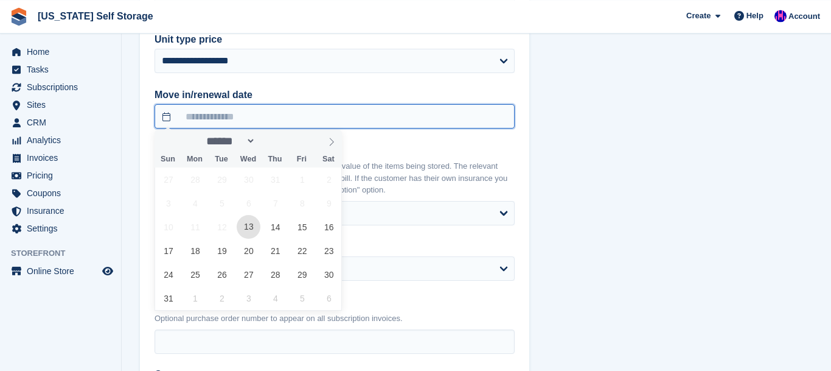  What do you see at coordinates (248, 226) in the screenshot?
I see `span: August 13, 2025` at bounding box center [248, 226].